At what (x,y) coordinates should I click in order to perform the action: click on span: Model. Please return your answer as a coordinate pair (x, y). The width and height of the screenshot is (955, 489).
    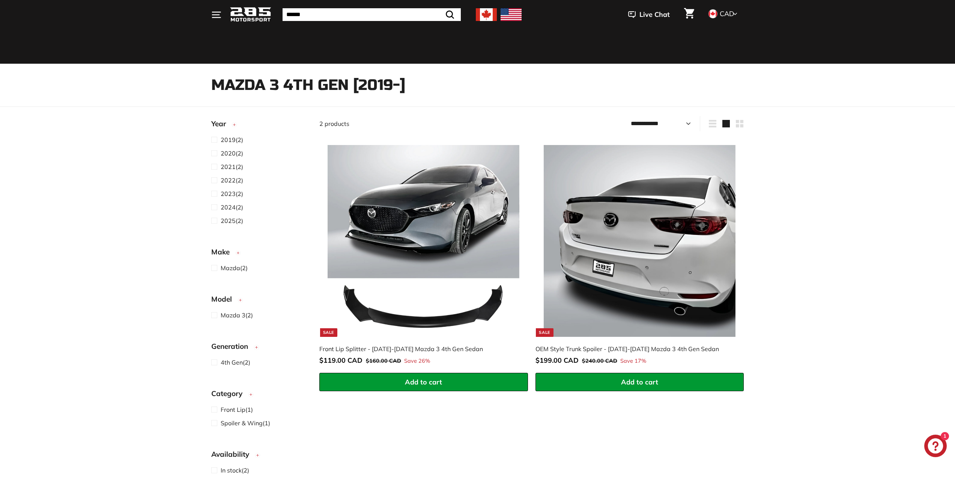
    Looking at the image, I should click on (224, 299).